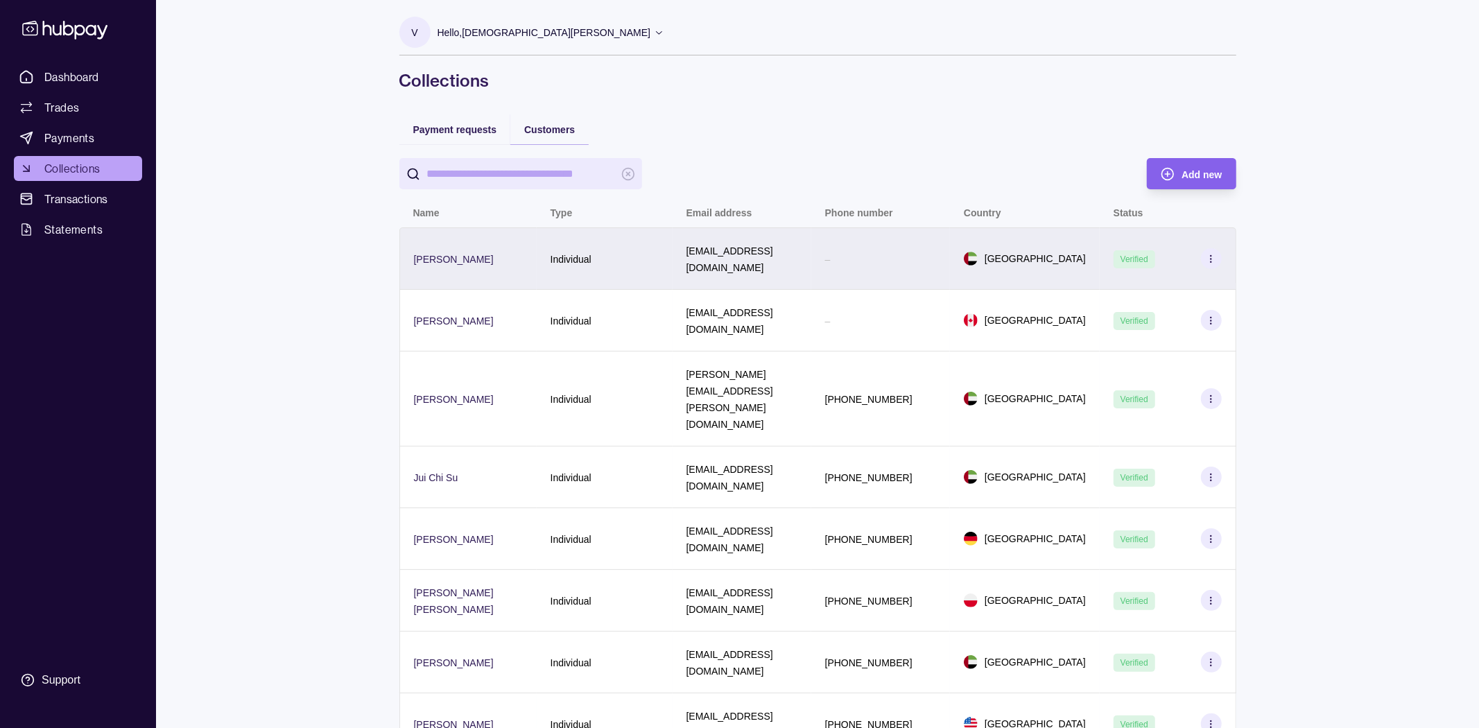 This screenshot has width=1479, height=728. I want to click on a: Dashboard, so click(78, 77).